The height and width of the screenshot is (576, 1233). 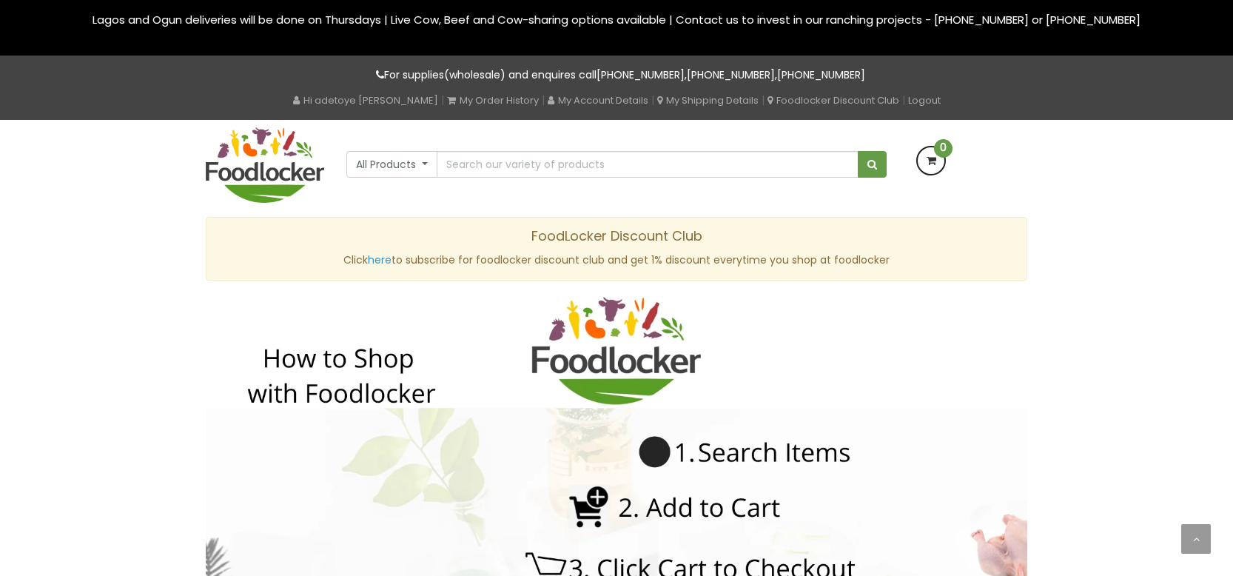 What do you see at coordinates (648, 164) in the screenshot?
I see `input: Search our variety of products` at bounding box center [648, 164].